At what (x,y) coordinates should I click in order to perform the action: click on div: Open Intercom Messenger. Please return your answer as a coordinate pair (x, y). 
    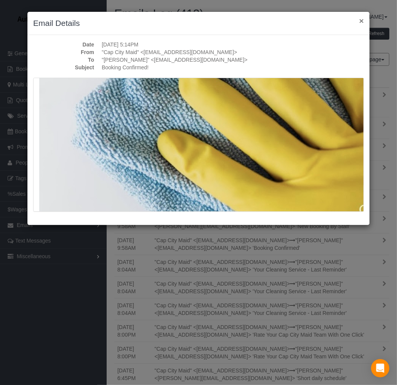
    Looking at the image, I should click on (380, 369).